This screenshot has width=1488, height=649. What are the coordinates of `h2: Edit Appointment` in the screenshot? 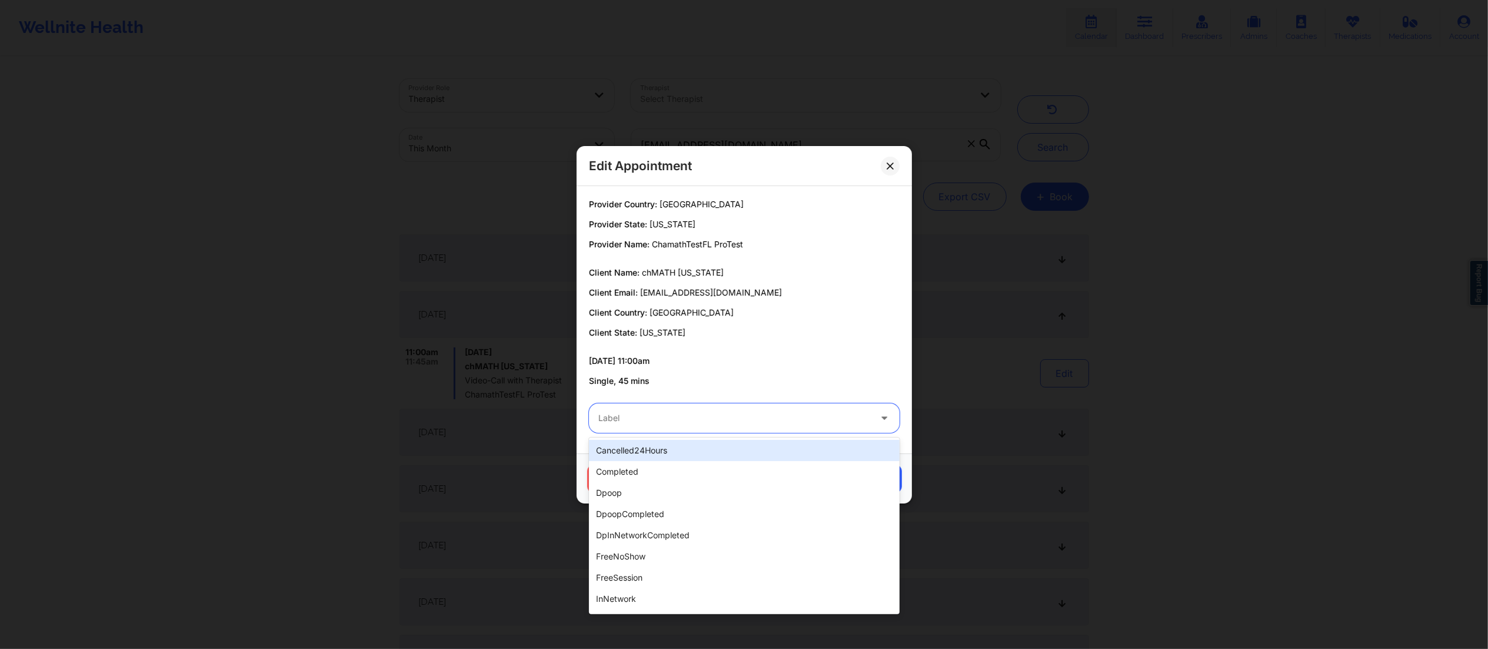 It's located at (640, 165).